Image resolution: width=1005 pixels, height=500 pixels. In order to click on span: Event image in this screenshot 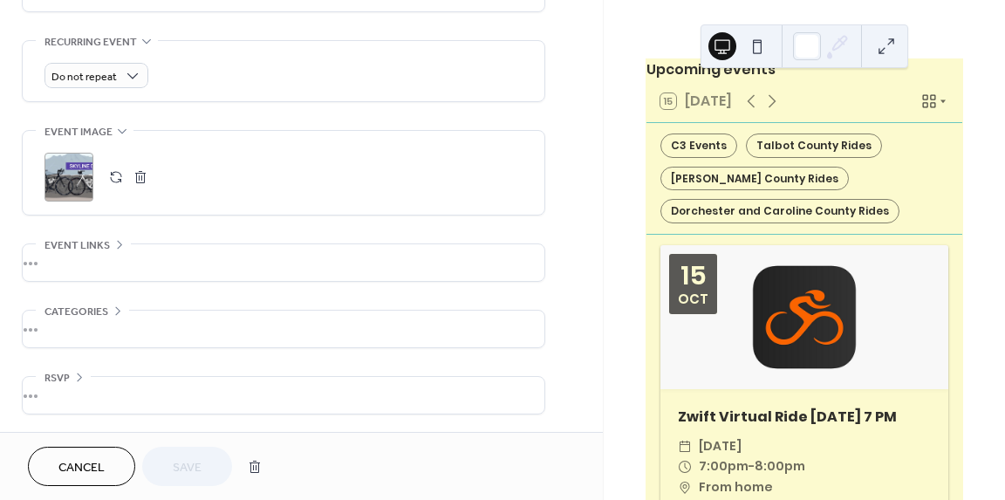, I will do `click(79, 132)`.